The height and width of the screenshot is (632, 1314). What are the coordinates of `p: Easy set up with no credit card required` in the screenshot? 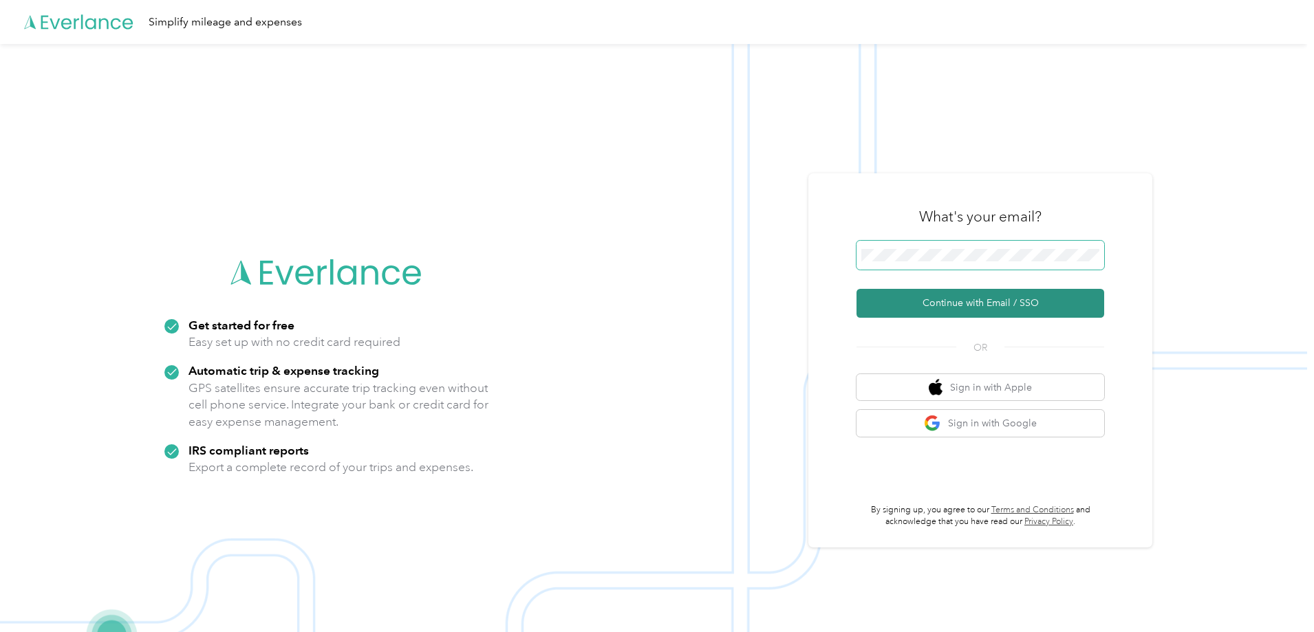 It's located at (295, 342).